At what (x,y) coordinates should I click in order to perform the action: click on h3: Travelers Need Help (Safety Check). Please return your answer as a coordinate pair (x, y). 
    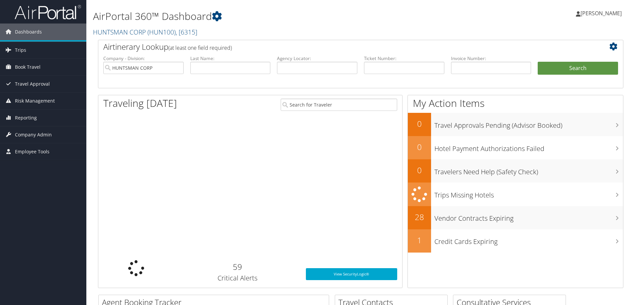
    Looking at the image, I should click on (529, 170).